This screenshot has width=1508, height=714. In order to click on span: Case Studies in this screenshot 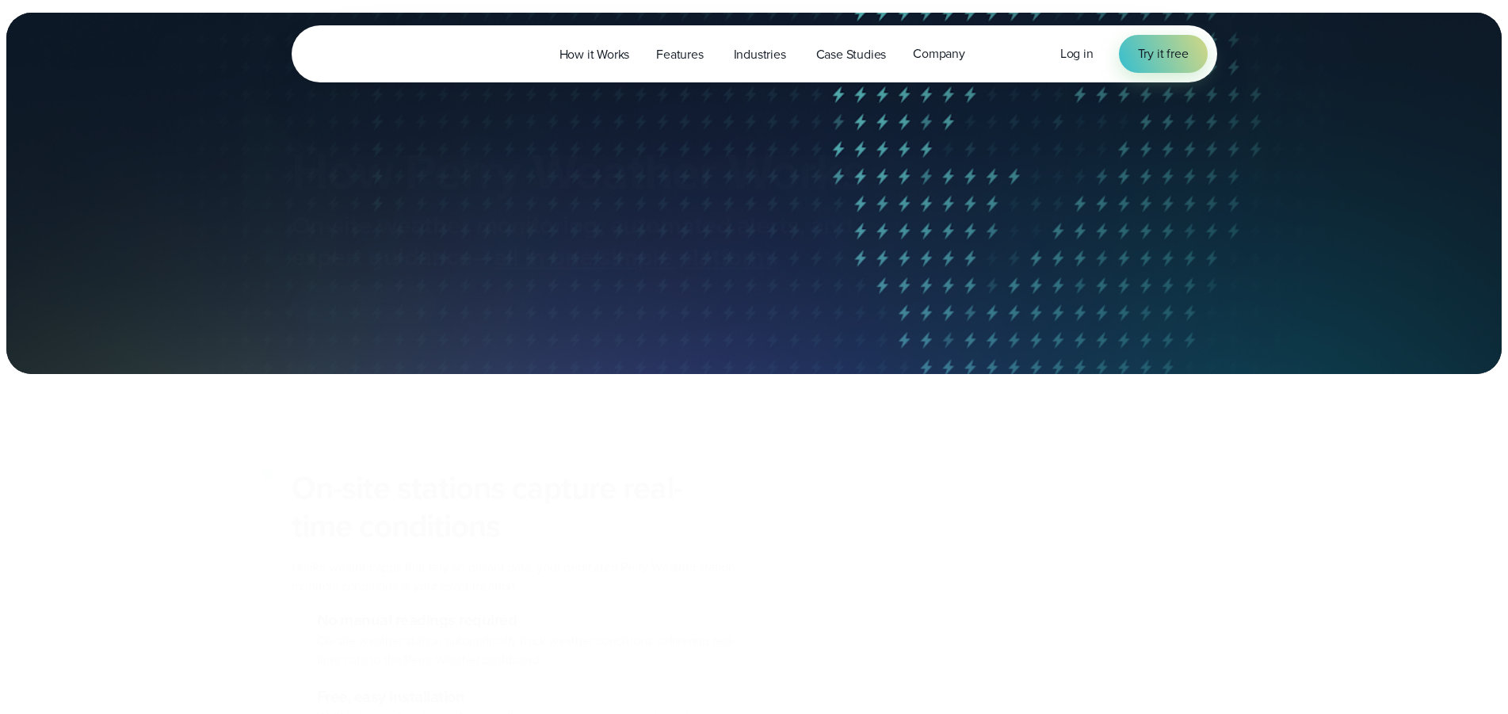, I will do `click(851, 55)`.